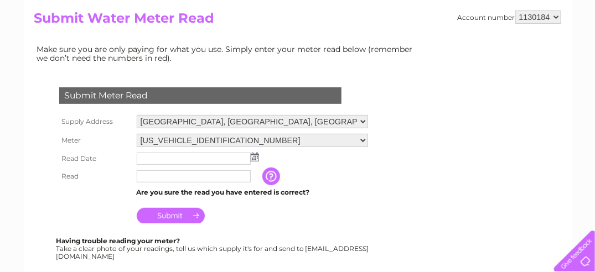  What do you see at coordinates (535, 51) in the screenshot?
I see `a: Contact` at bounding box center [535, 51].